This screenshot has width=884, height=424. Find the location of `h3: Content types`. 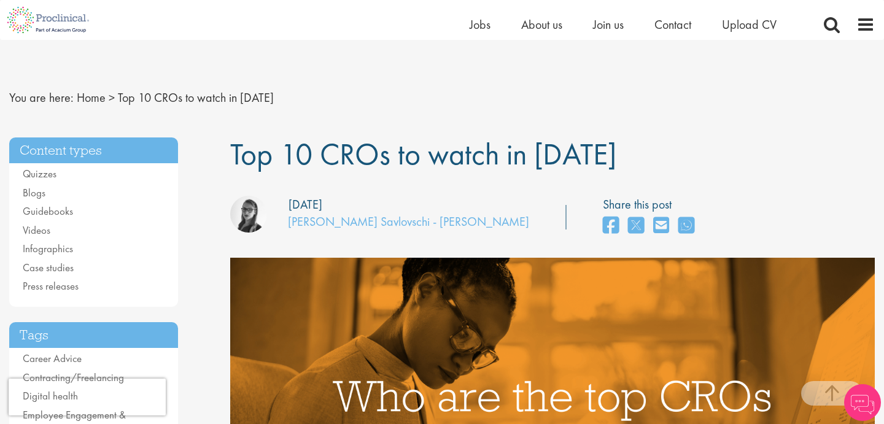

h3: Content types is located at coordinates (93, 150).